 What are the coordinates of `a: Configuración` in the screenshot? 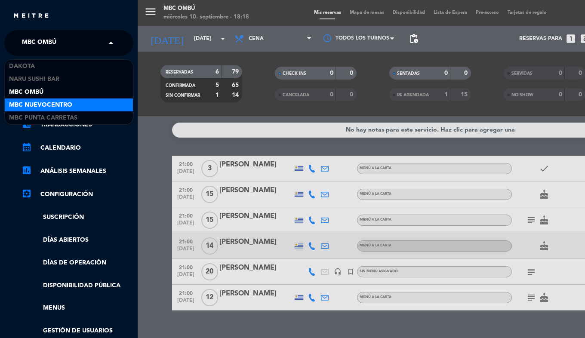 It's located at (77, 195).